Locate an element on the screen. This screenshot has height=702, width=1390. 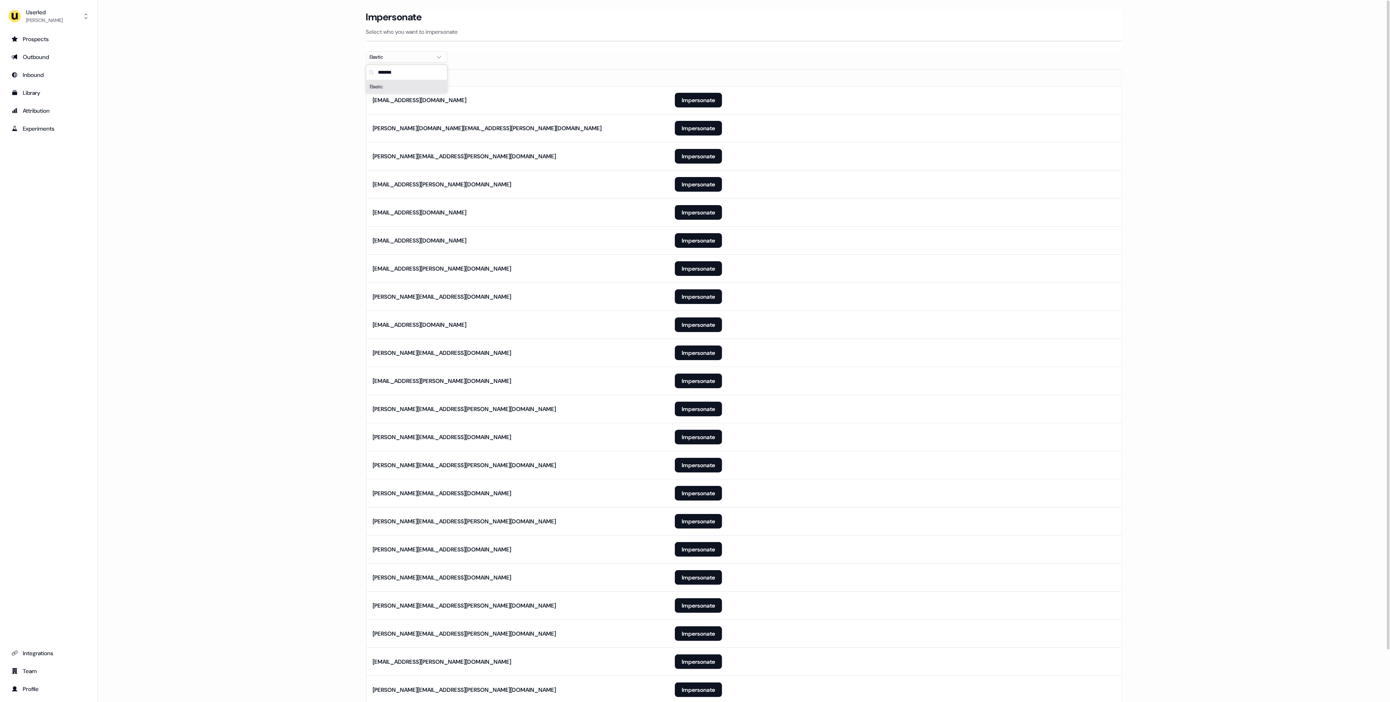
div: Suggestions is located at coordinates (407, 87).